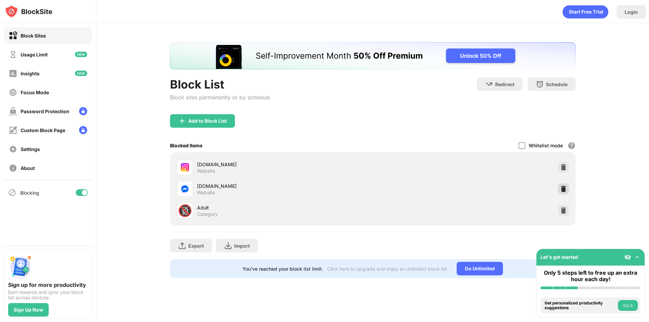 This screenshot has width=649, height=322. What do you see at coordinates (559, 257) in the screenshot?
I see `div: Let's get started` at bounding box center [559, 257].